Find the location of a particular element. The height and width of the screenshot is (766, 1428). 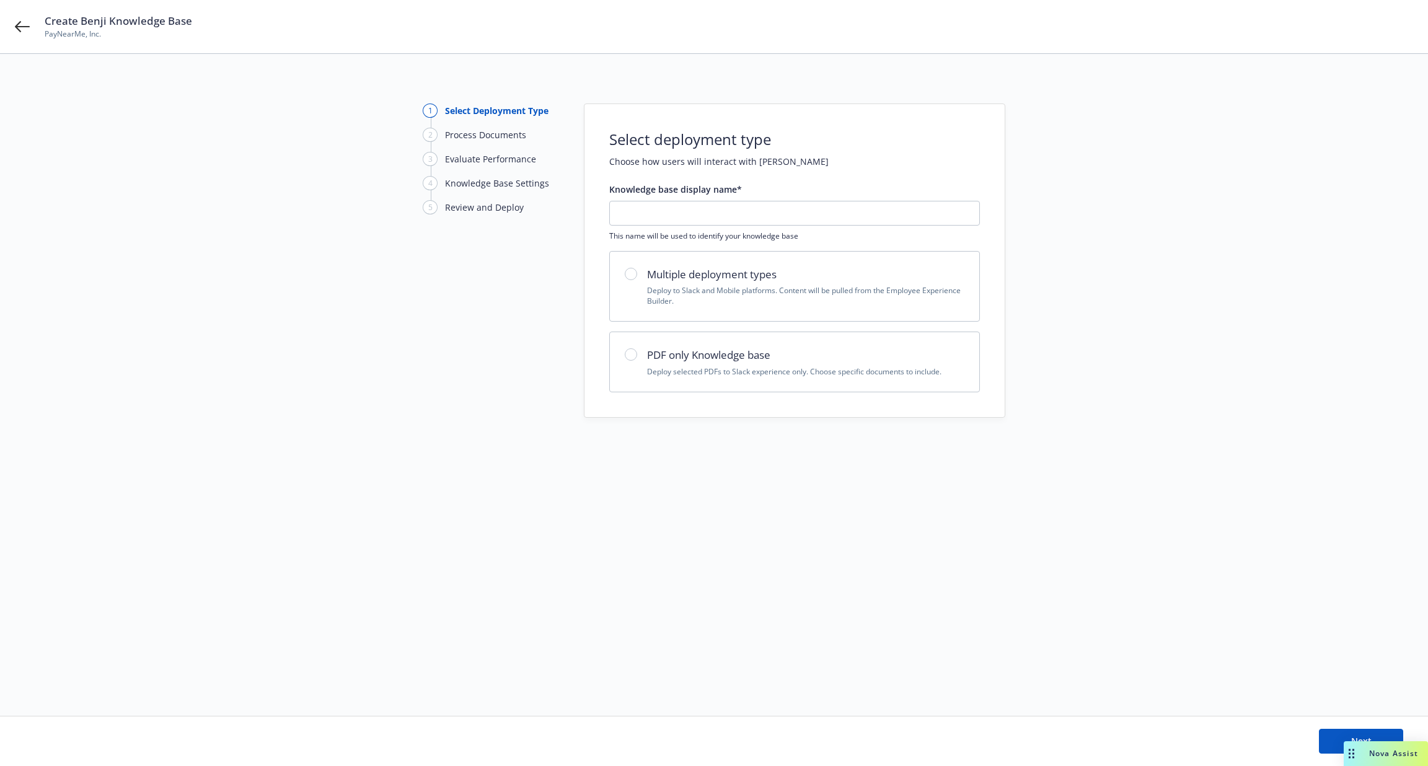

button: Next is located at coordinates (1361, 741).